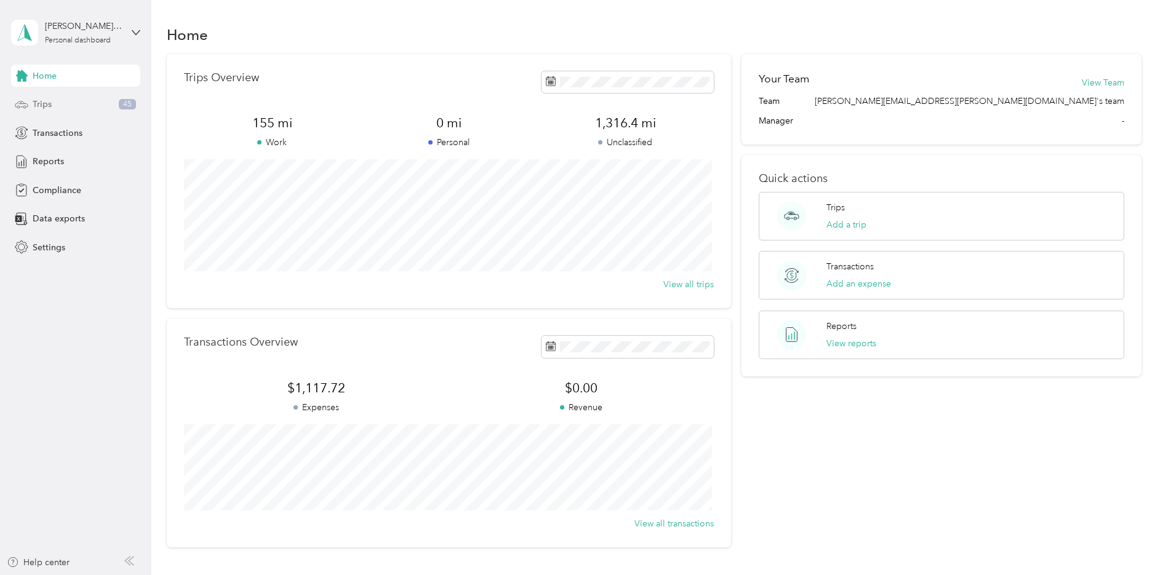 Image resolution: width=1163 pixels, height=575 pixels. What do you see at coordinates (44, 76) in the screenshot?
I see `span: Home` at bounding box center [44, 76].